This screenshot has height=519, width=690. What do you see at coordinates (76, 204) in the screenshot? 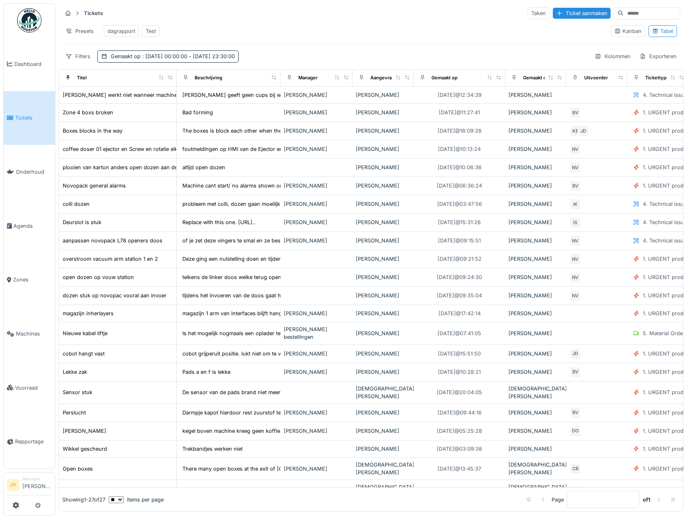
I see `div: colli dozen` at bounding box center [76, 204].